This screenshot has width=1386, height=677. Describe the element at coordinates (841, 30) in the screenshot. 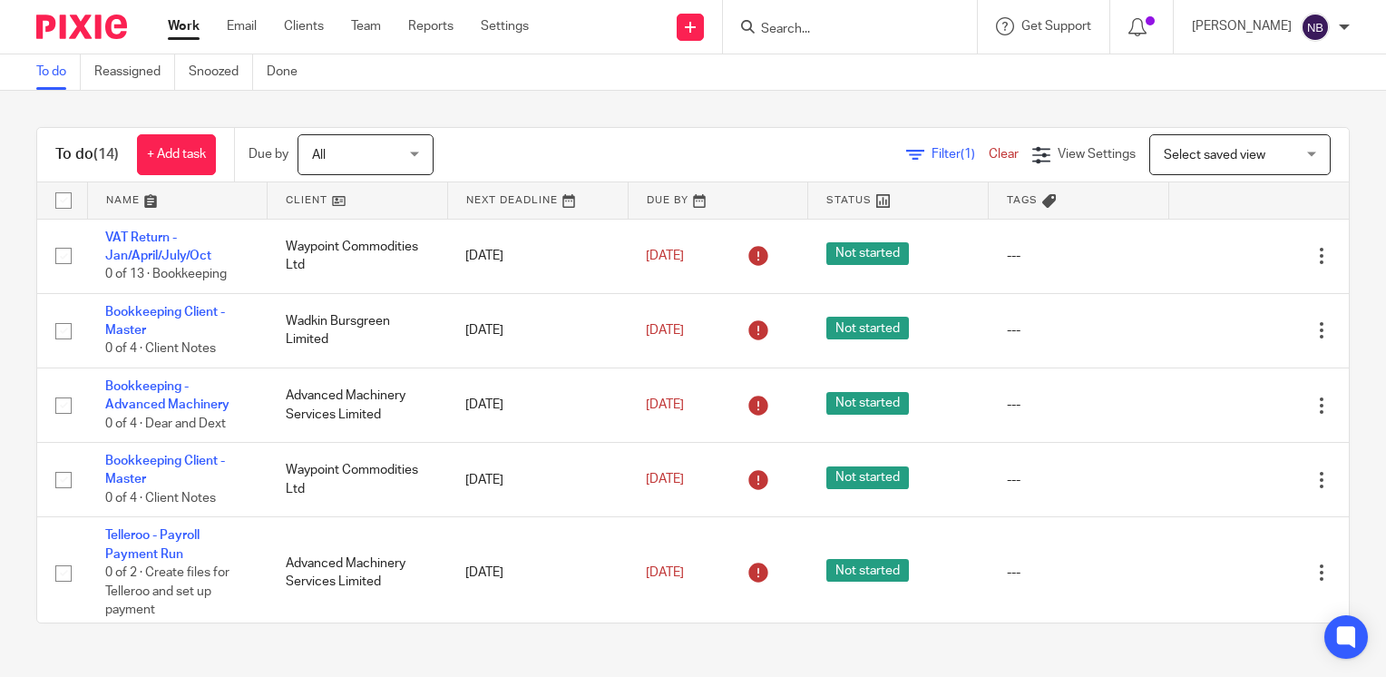

I see `input: Search` at that location.